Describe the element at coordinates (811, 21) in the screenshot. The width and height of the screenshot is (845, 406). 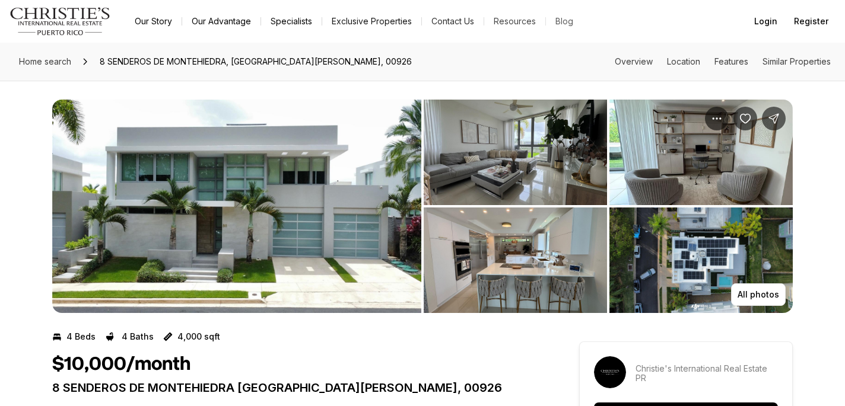
I see `span: Register` at that location.